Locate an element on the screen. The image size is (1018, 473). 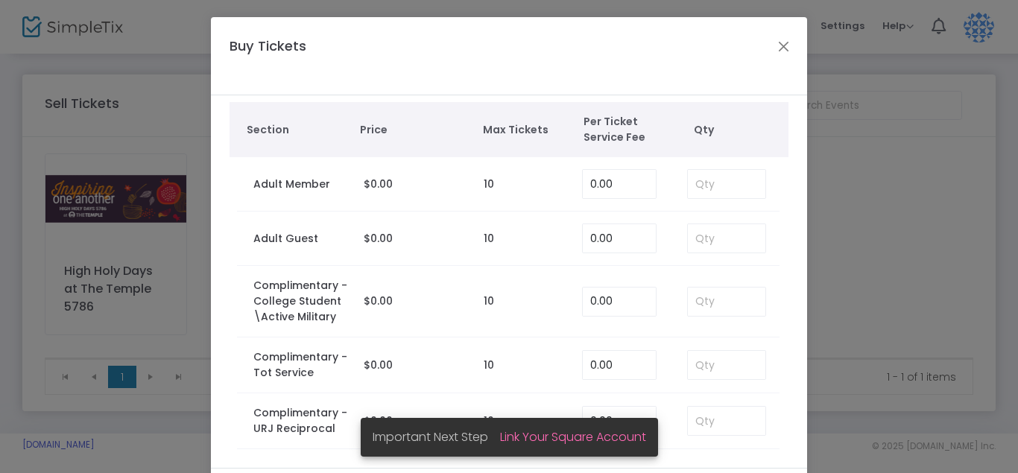
span: Section is located at coordinates (296, 130).